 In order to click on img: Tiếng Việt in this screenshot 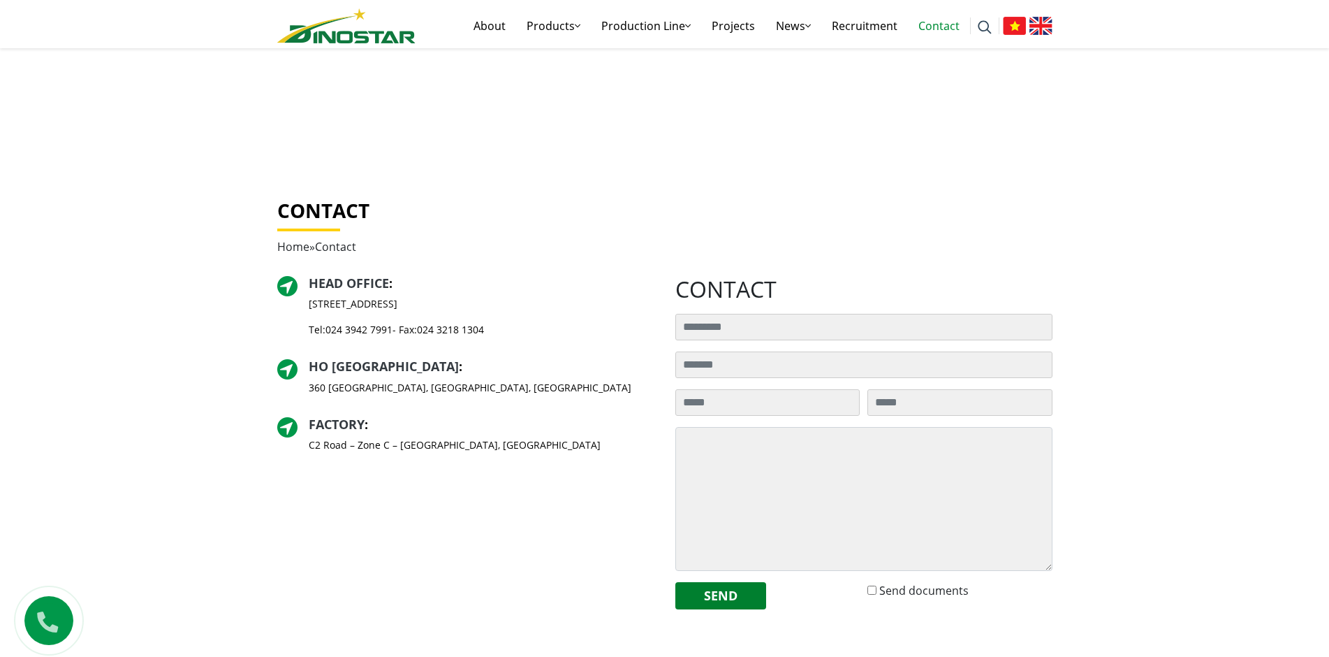, I will do `click(1014, 26)`.